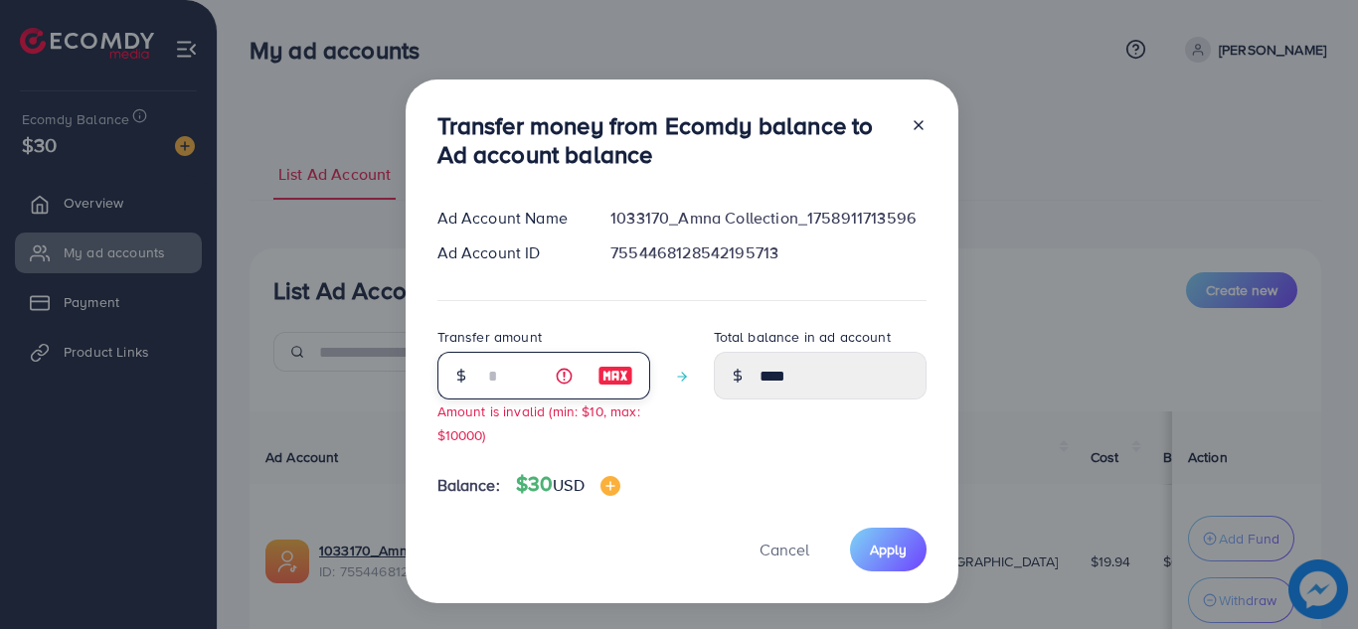 Image resolution: width=1358 pixels, height=629 pixels. Describe the element at coordinates (767, 218) in the screenshot. I see `div: 1033170_Amna Collection_1758911713596` at that location.